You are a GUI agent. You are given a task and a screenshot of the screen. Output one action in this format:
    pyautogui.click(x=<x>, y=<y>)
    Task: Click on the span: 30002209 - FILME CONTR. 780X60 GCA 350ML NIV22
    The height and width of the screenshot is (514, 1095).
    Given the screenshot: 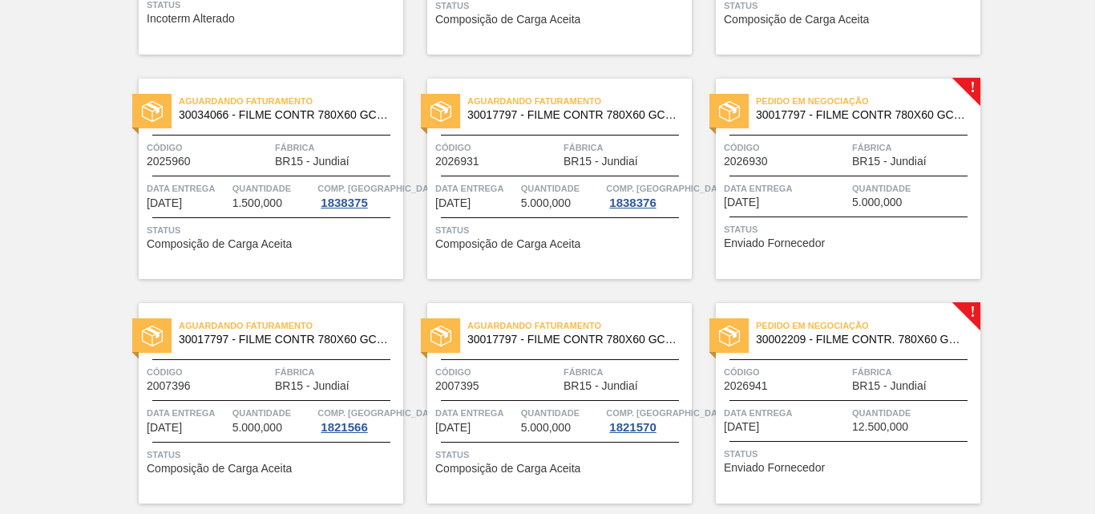 What is the action you would take?
    pyautogui.click(x=862, y=339)
    